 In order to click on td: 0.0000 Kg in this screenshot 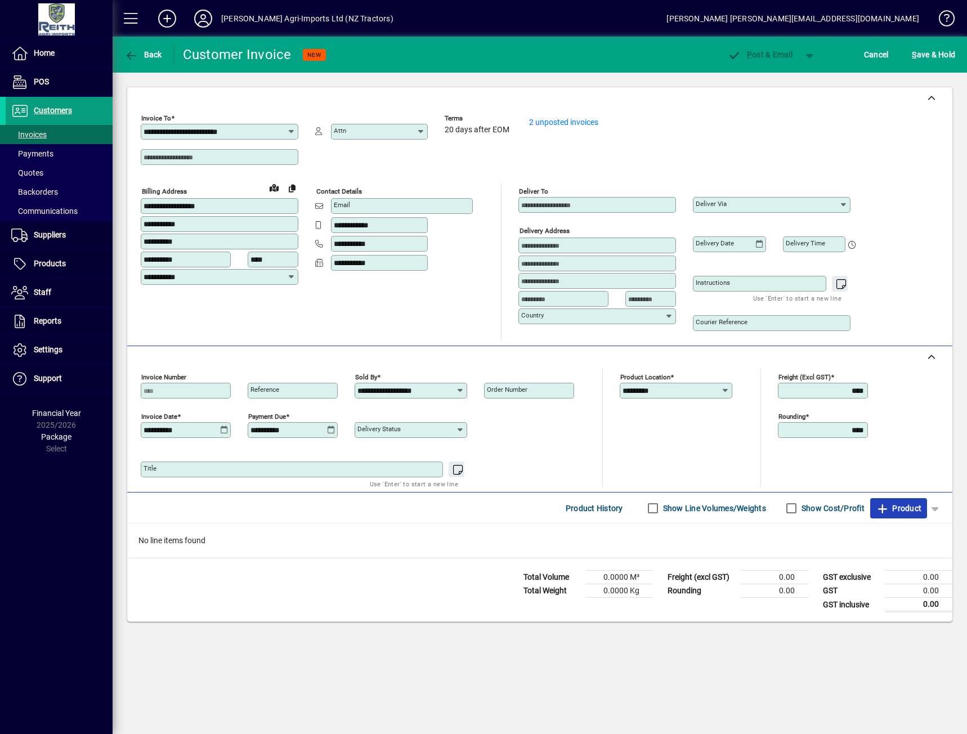, I will do `click(619, 591)`.